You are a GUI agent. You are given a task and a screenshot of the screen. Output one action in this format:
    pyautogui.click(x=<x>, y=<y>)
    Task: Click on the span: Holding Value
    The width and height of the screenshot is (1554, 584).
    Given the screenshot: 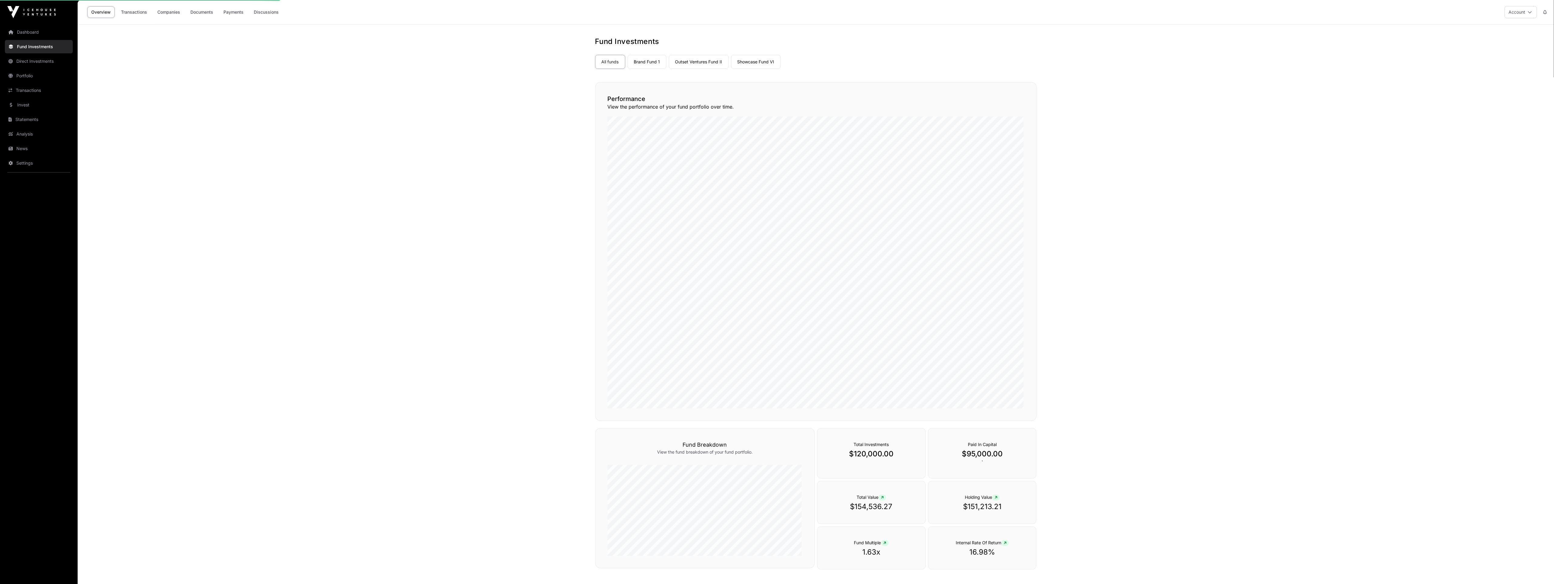 What is the action you would take?
    pyautogui.click(x=982, y=497)
    